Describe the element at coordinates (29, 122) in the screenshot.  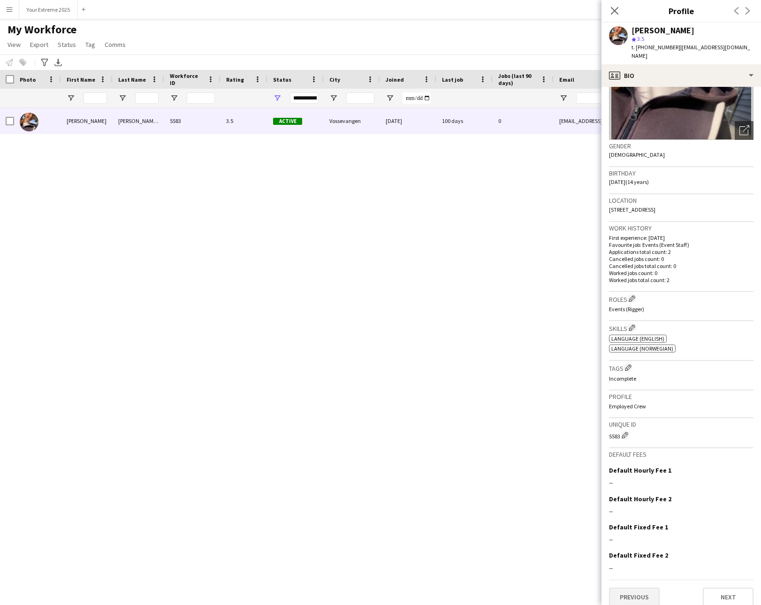
I see `img: Sigrid Haugse Nesheim` at that location.